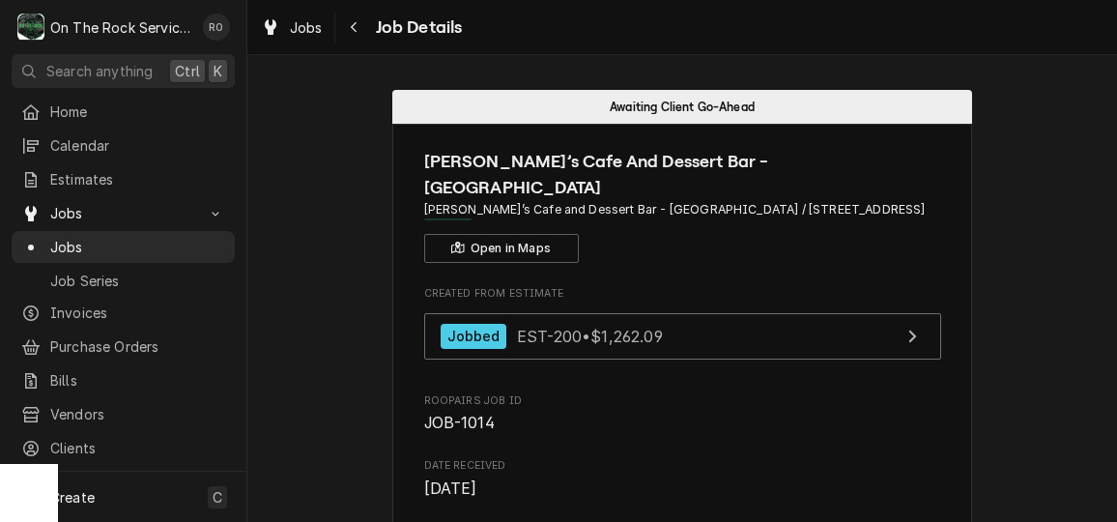 Image resolution: width=1117 pixels, height=522 pixels. What do you see at coordinates (123, 213) in the screenshot?
I see `a: Go to Jobs` at bounding box center [123, 213].